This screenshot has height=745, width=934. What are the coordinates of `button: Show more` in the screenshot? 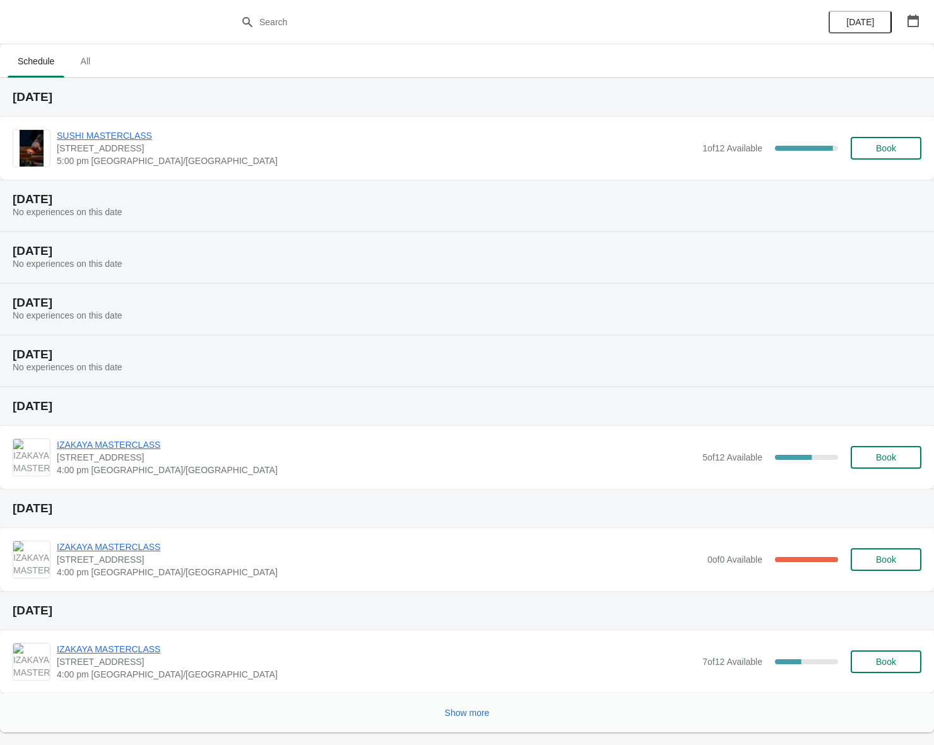 It's located at (467, 713).